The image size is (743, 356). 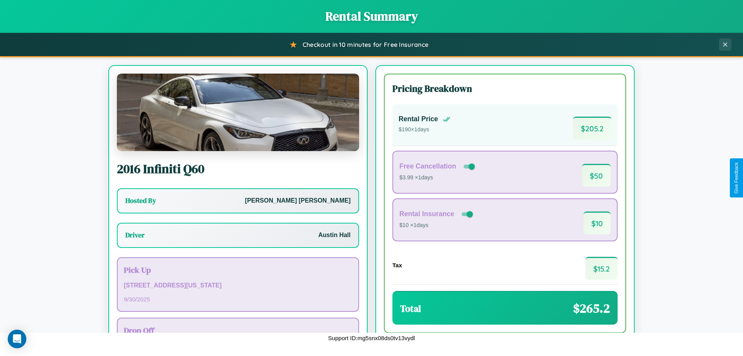 What do you see at coordinates (238, 299) in the screenshot?
I see `p: 9 / 30 / 2025` at bounding box center [238, 299].